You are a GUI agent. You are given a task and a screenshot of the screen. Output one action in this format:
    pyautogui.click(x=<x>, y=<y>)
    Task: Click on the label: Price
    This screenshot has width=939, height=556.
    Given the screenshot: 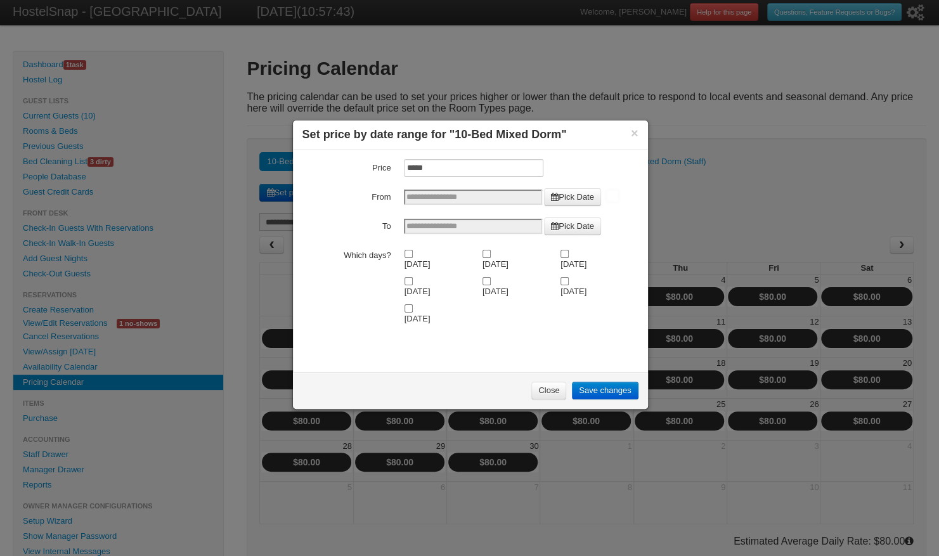 What is the action you would take?
    pyautogui.click(x=347, y=166)
    